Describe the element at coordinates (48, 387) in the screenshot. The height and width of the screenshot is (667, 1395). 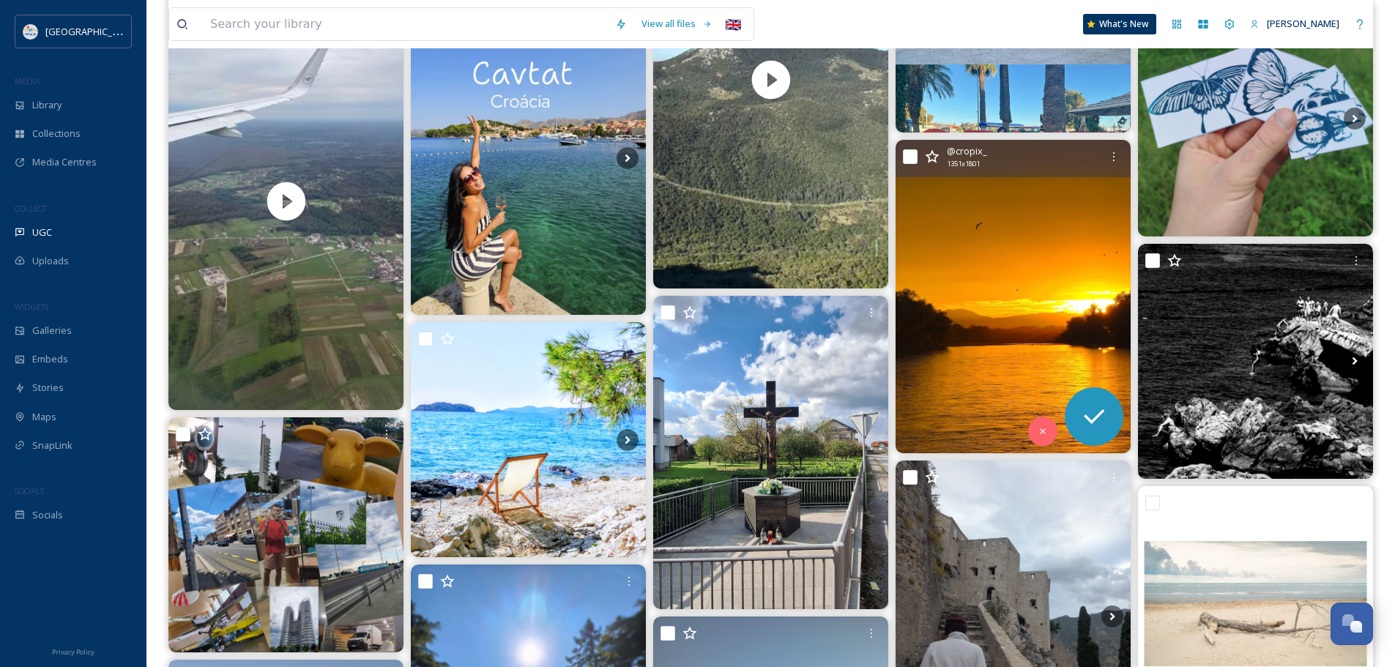
I see `span: Stories` at that location.